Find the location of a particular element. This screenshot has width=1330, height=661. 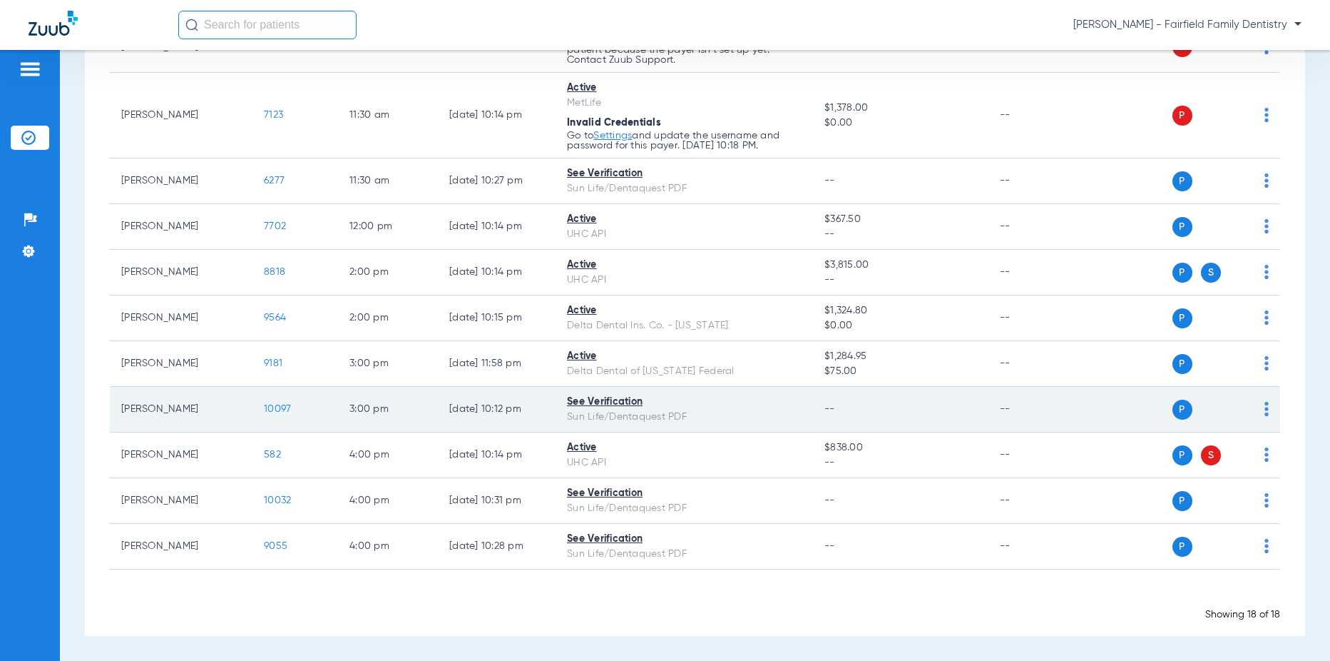

span: 7123 is located at coordinates (273, 115).